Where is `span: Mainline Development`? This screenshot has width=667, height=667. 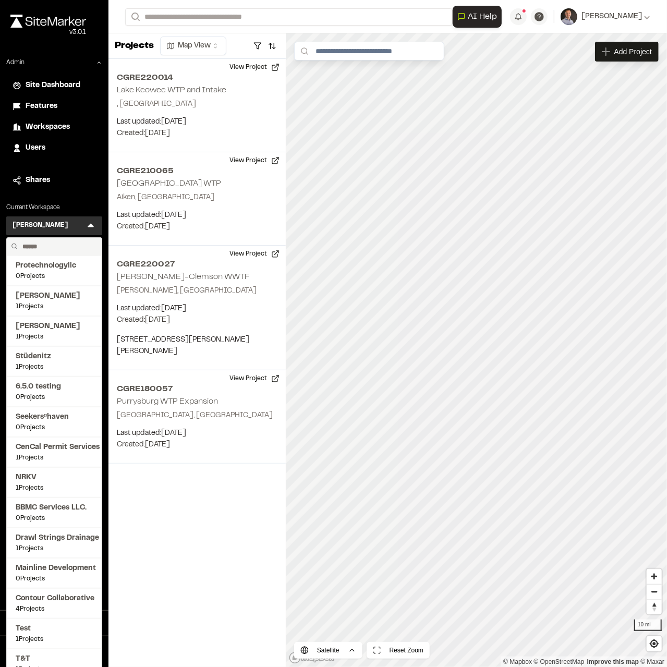
span: Mainline Development is located at coordinates (54, 568).